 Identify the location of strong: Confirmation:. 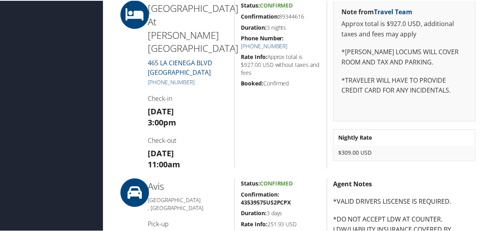
(260, 15).